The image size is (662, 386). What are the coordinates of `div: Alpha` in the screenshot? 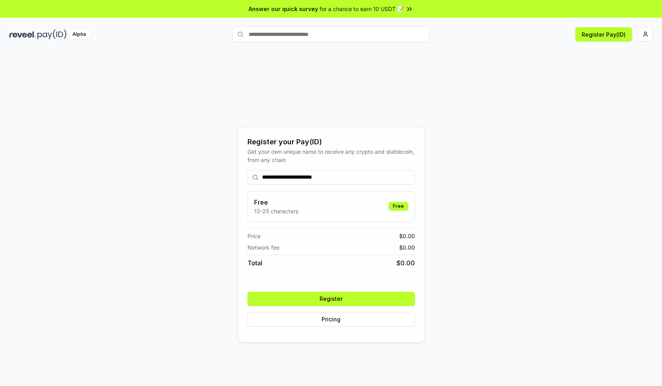 It's located at (79, 34).